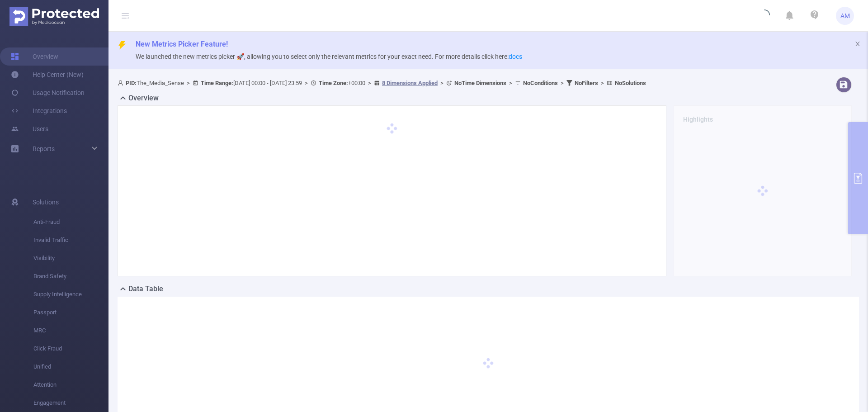 The width and height of the screenshot is (868, 412). Describe the element at coordinates (54, 16) in the screenshot. I see `img: Protected Media` at that location.